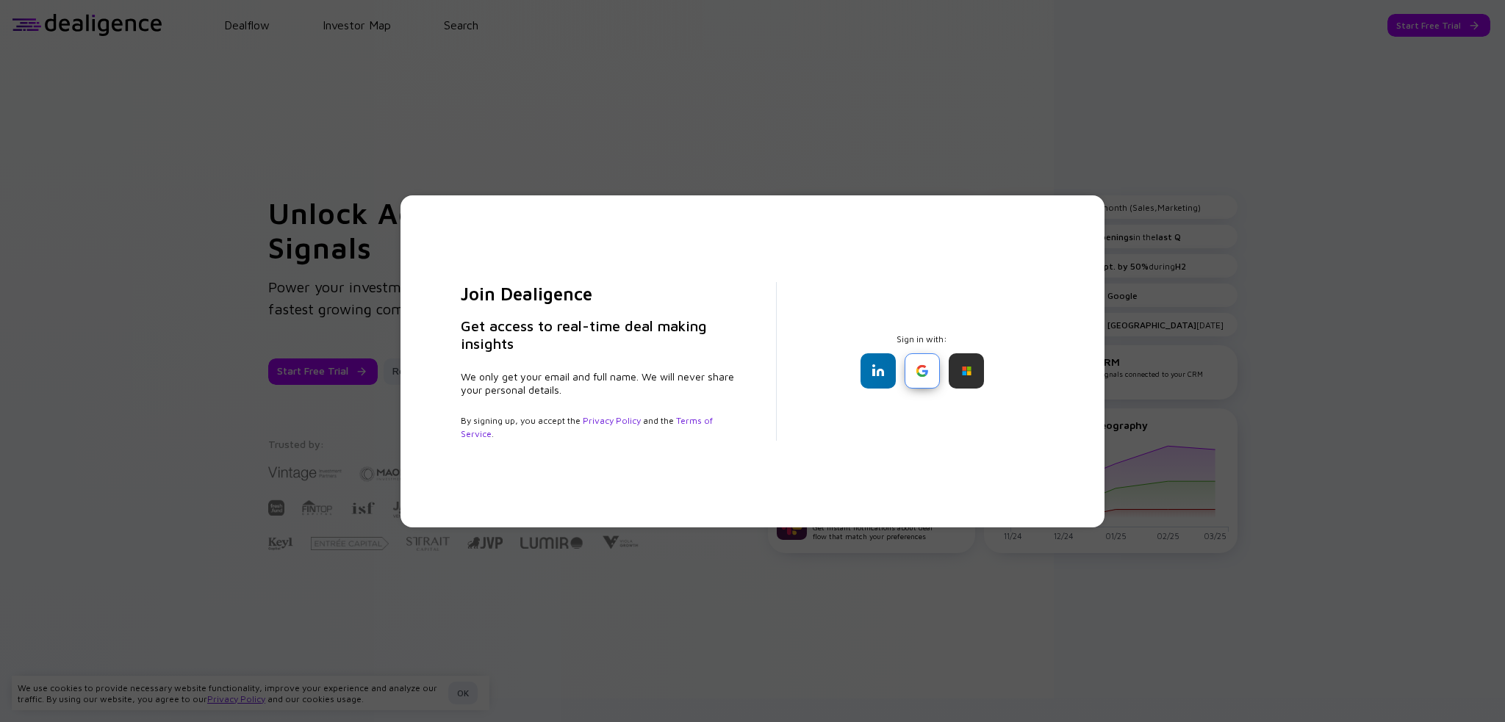  I want to click on div: We only get your email and full name. We will never share your personal details., so click(600, 384).